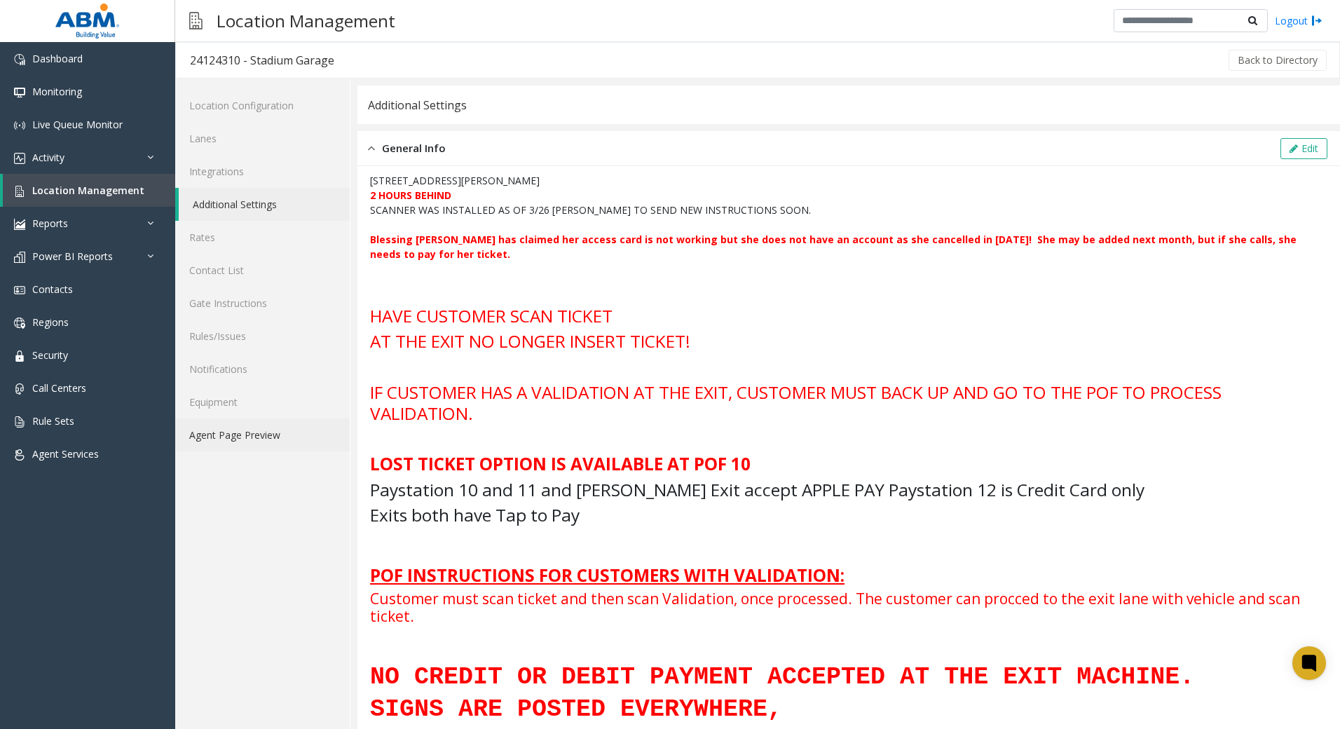  I want to click on font: LOST TICKET OPTION IS AVAILABLE AT POF 10, so click(560, 463).